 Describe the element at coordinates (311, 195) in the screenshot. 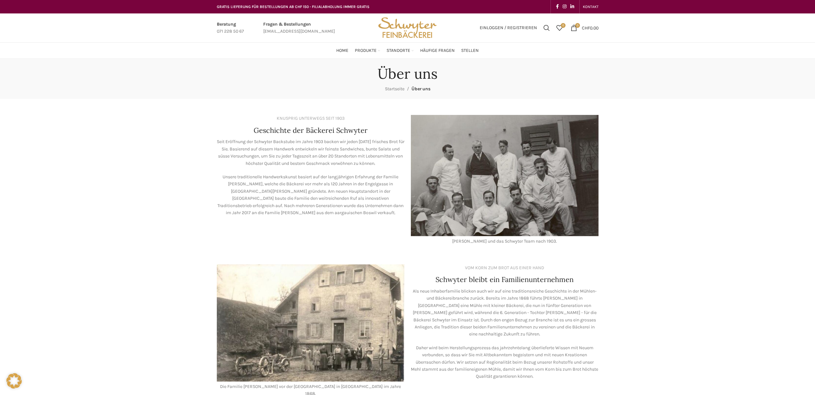

I see `p: Unsere traditionelle Handwerkskunst basiert auf der langjährigen Erfahrung der Familie [PERSON_NA...` at that location.